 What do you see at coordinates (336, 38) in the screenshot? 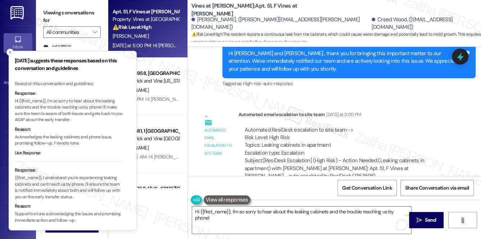
I see `span: : The resident reports a continuous leak from the cabinets, which could cause water damage and po...` at bounding box center [336, 38].